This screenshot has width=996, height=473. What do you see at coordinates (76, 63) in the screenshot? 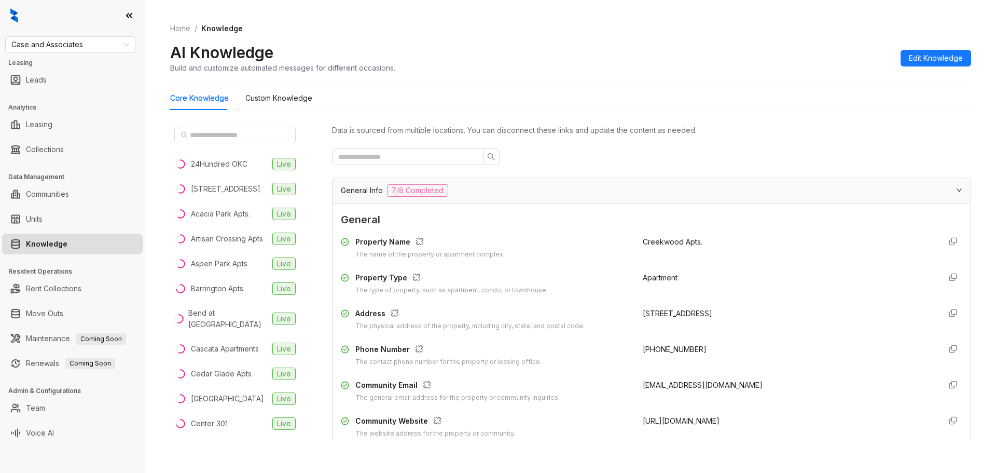
I see `h3: Leasing` at bounding box center [76, 63].